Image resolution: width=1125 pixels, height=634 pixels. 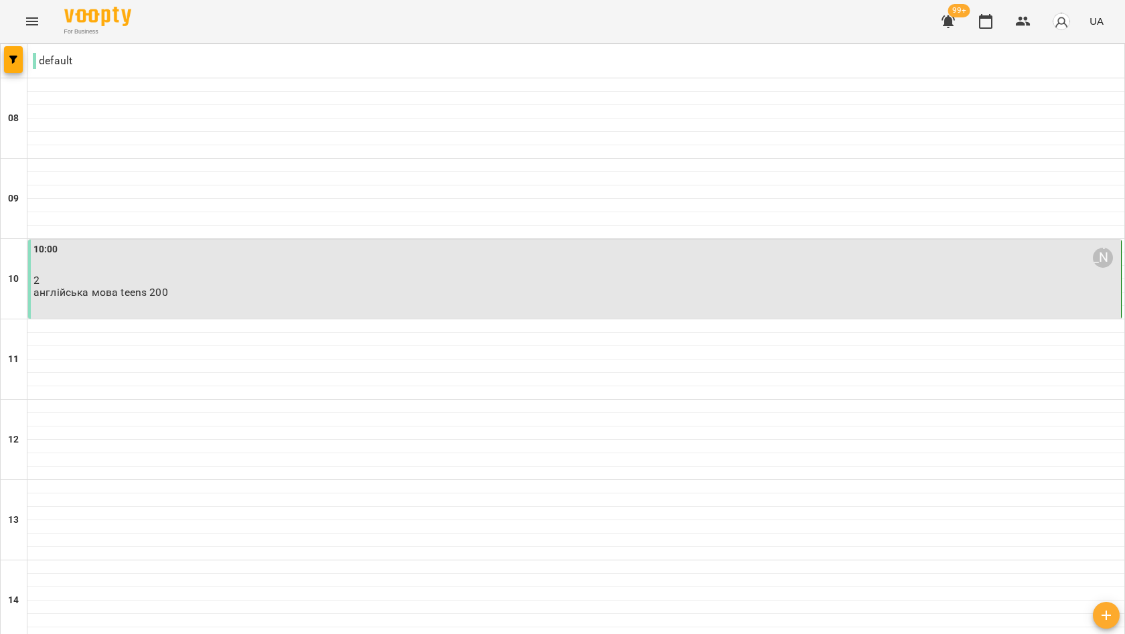 I want to click on label: 10:00, so click(x=46, y=250).